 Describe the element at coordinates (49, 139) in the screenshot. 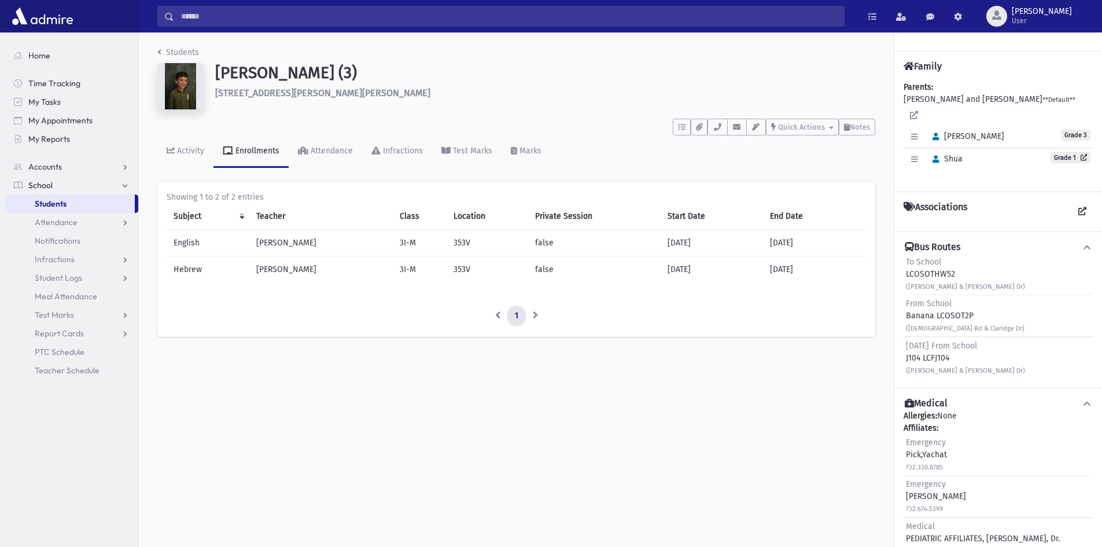

I see `span: My Reports` at that location.